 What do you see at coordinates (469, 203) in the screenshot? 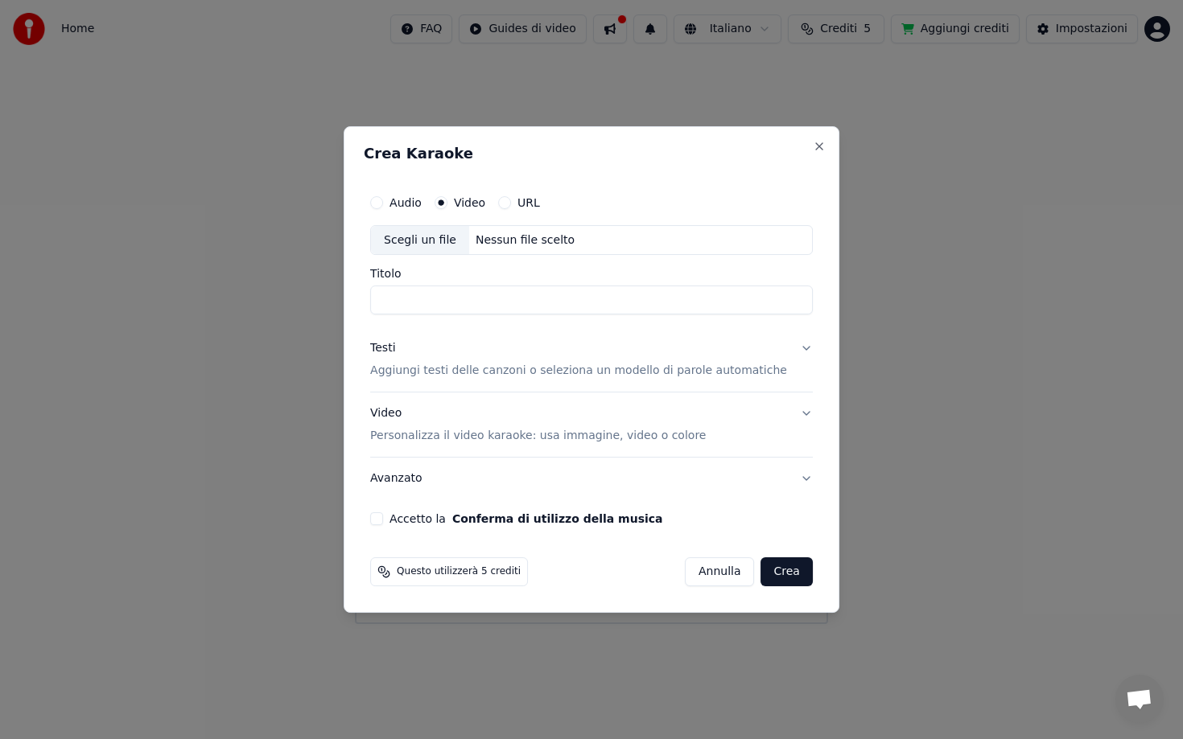
I see `label: Video` at bounding box center [469, 203].